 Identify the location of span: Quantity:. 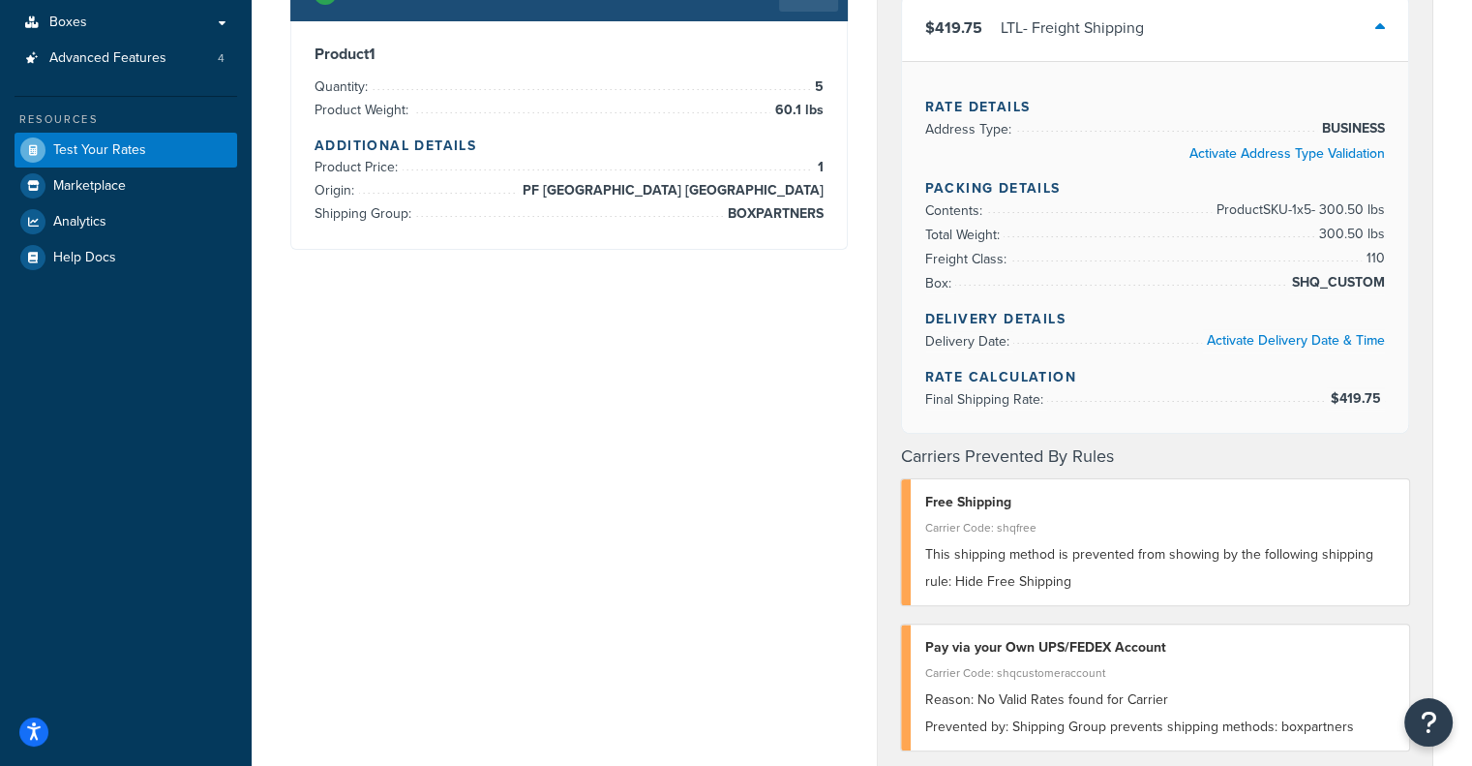
(344, 86).